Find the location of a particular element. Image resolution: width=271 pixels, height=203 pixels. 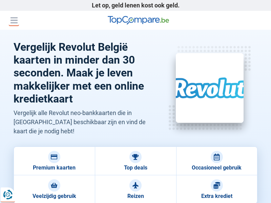

img: Occasioneel gebruik is located at coordinates (217, 157).